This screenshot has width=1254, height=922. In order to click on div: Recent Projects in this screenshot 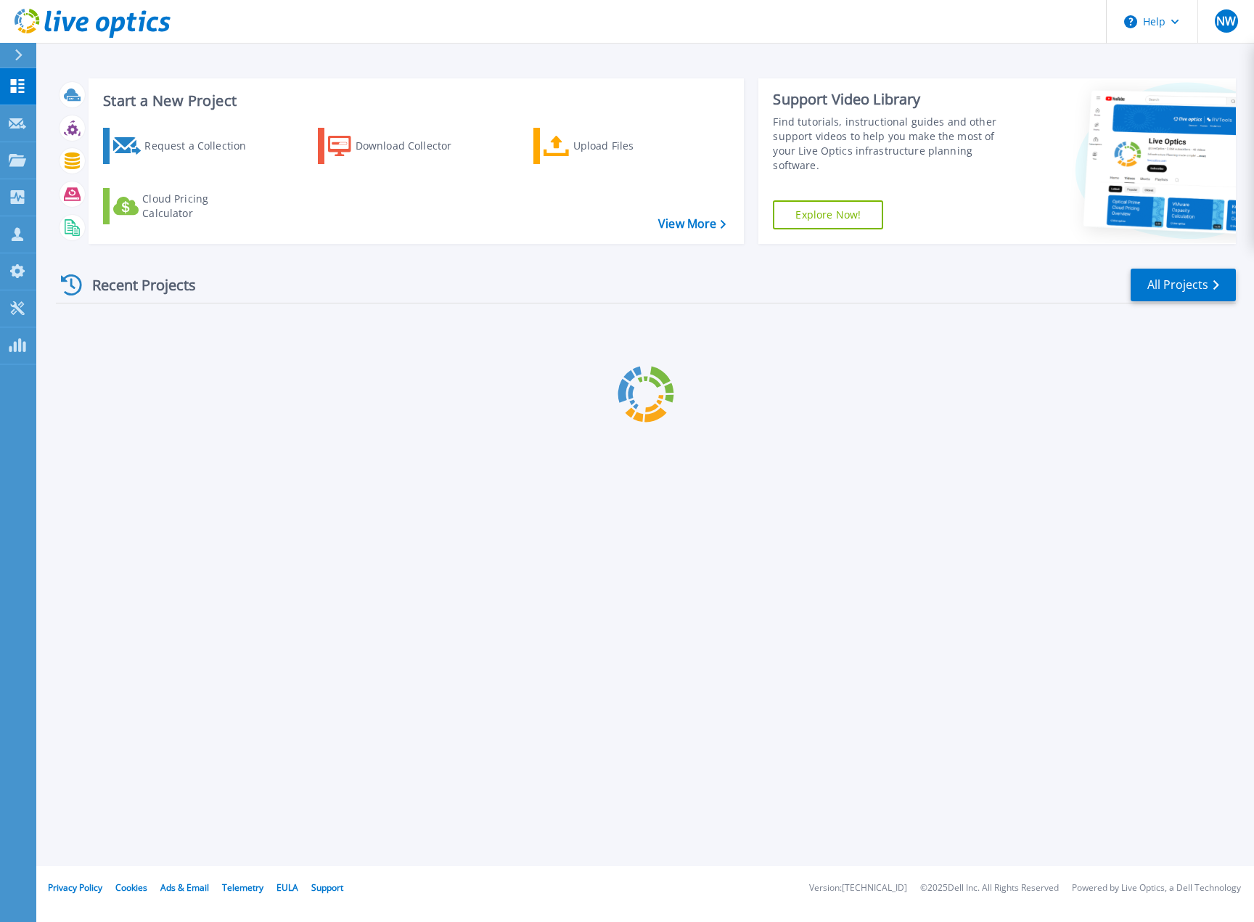, I will do `click(136, 285)`.